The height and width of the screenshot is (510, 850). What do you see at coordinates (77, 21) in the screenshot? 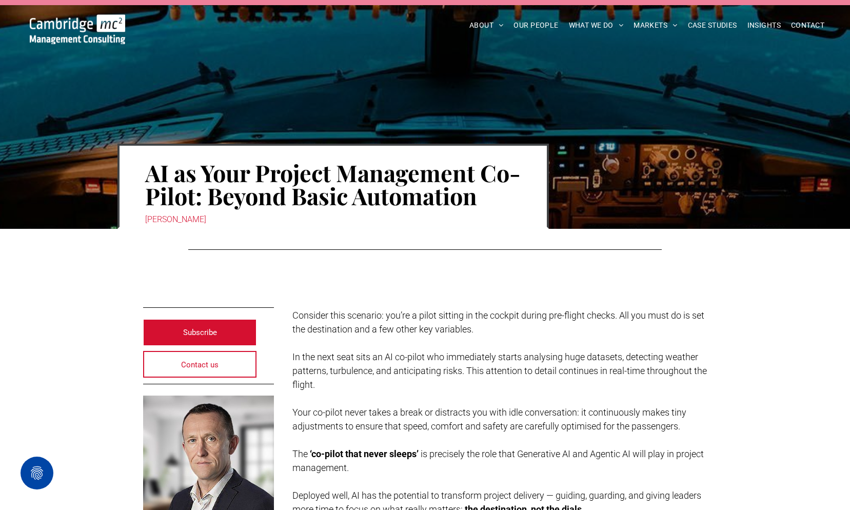
I see `a: Your Business Transformed | Cambridge Management Consulting` at bounding box center [77, 21].